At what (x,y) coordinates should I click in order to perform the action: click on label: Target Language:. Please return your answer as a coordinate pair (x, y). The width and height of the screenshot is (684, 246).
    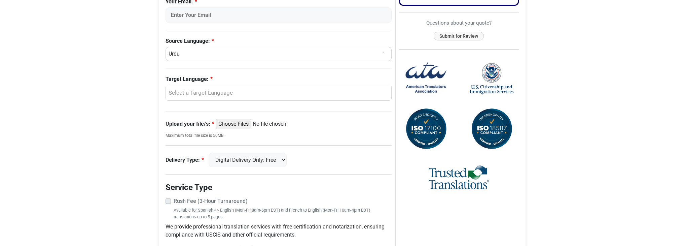
    Looking at the image, I should click on (279, 79).